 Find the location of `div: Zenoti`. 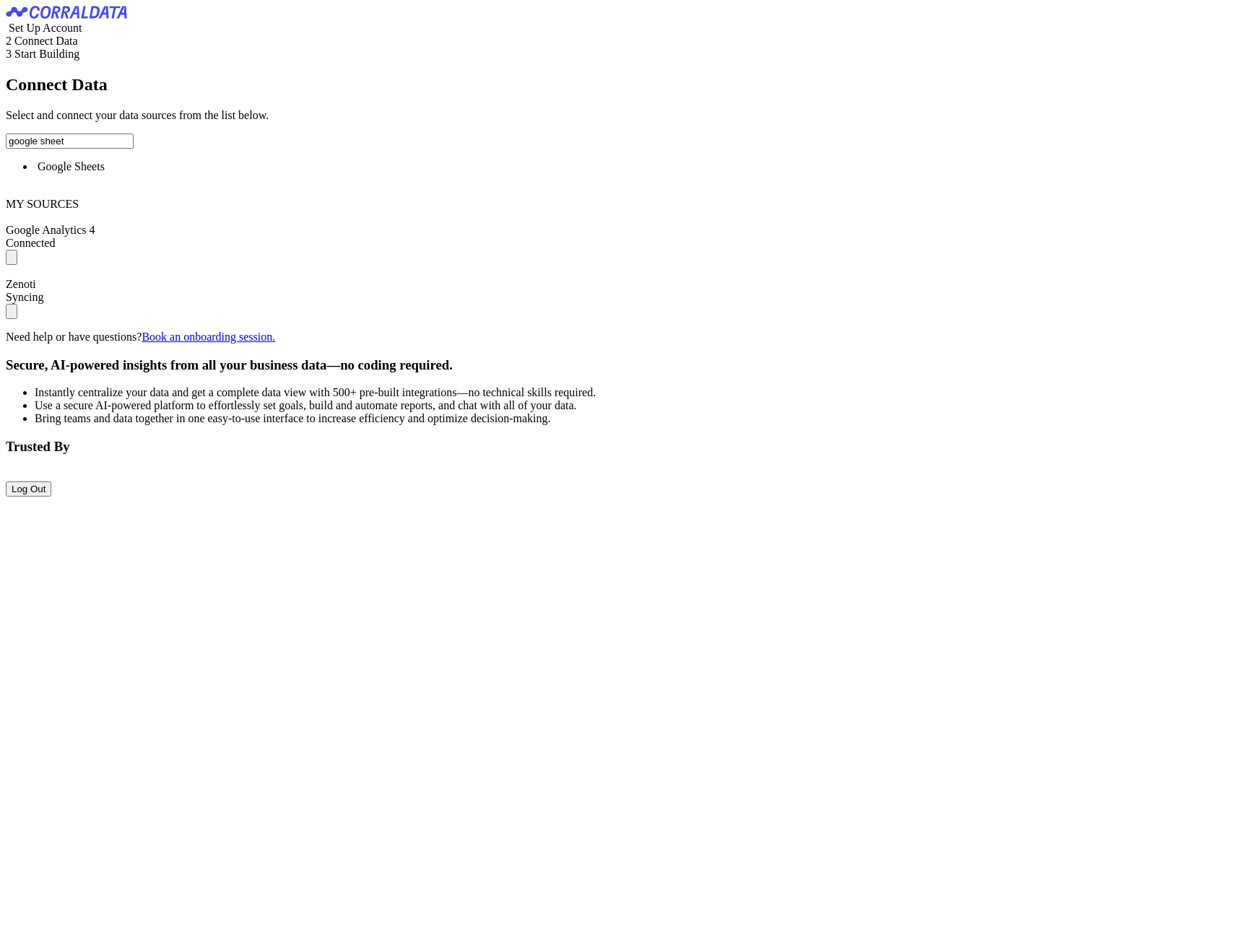

div: Zenoti is located at coordinates (621, 284).